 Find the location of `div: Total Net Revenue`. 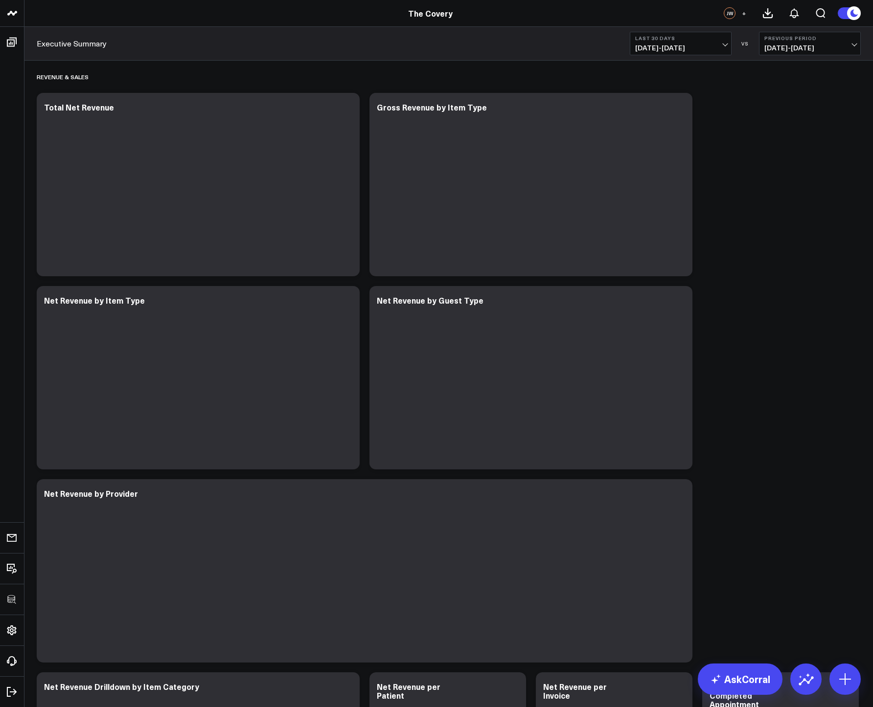

div: Total Net Revenue is located at coordinates (79, 107).